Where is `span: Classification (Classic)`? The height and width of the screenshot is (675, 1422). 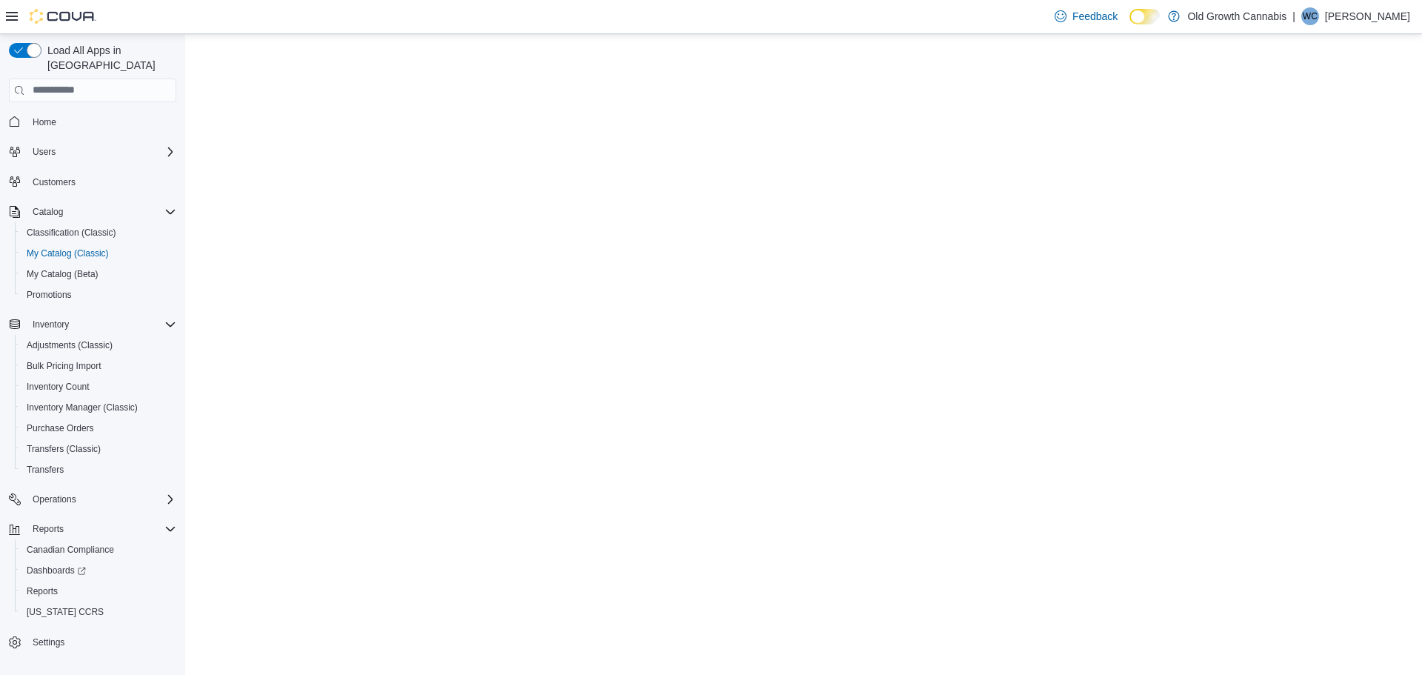
span: Classification (Classic) is located at coordinates (71, 233).